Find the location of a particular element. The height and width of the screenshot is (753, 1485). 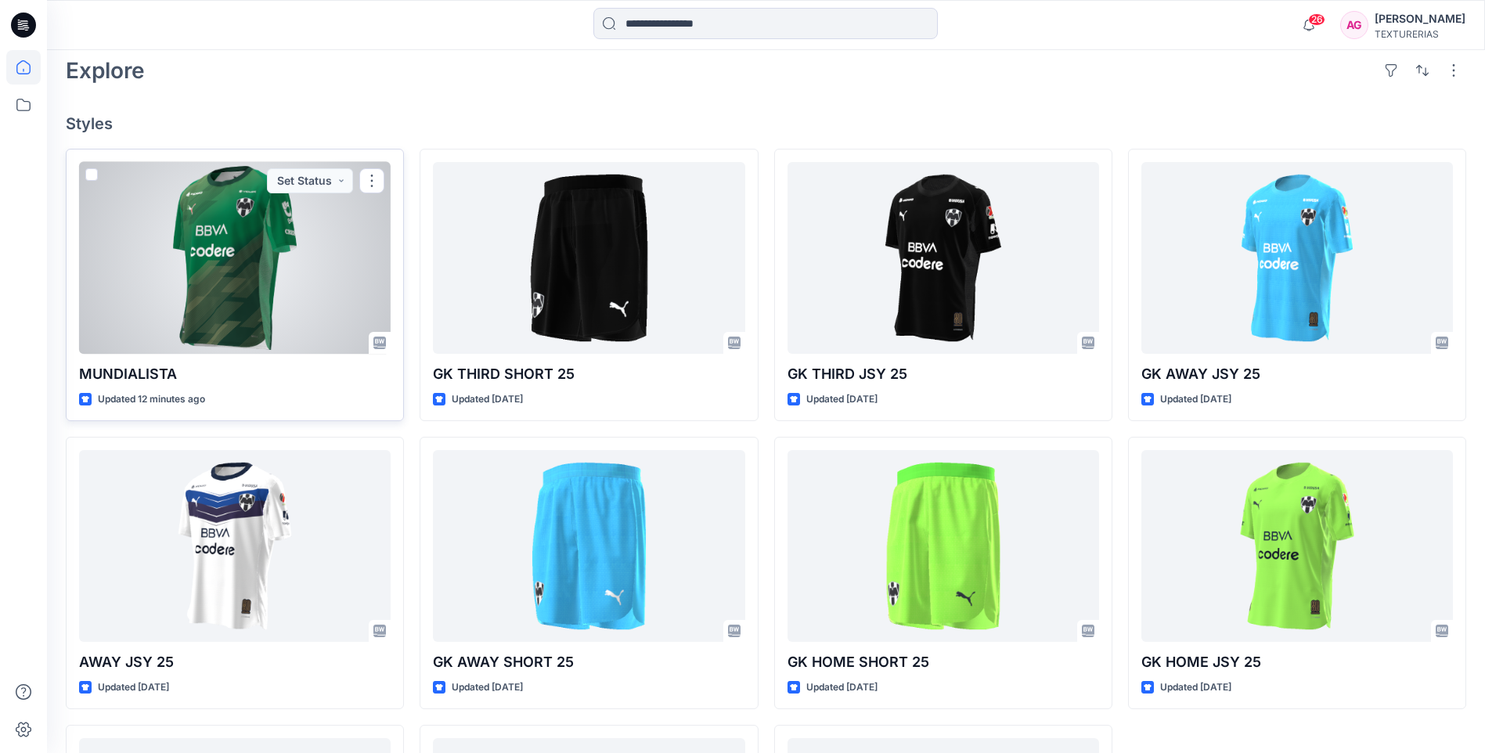

h2: Explore is located at coordinates (105, 70).